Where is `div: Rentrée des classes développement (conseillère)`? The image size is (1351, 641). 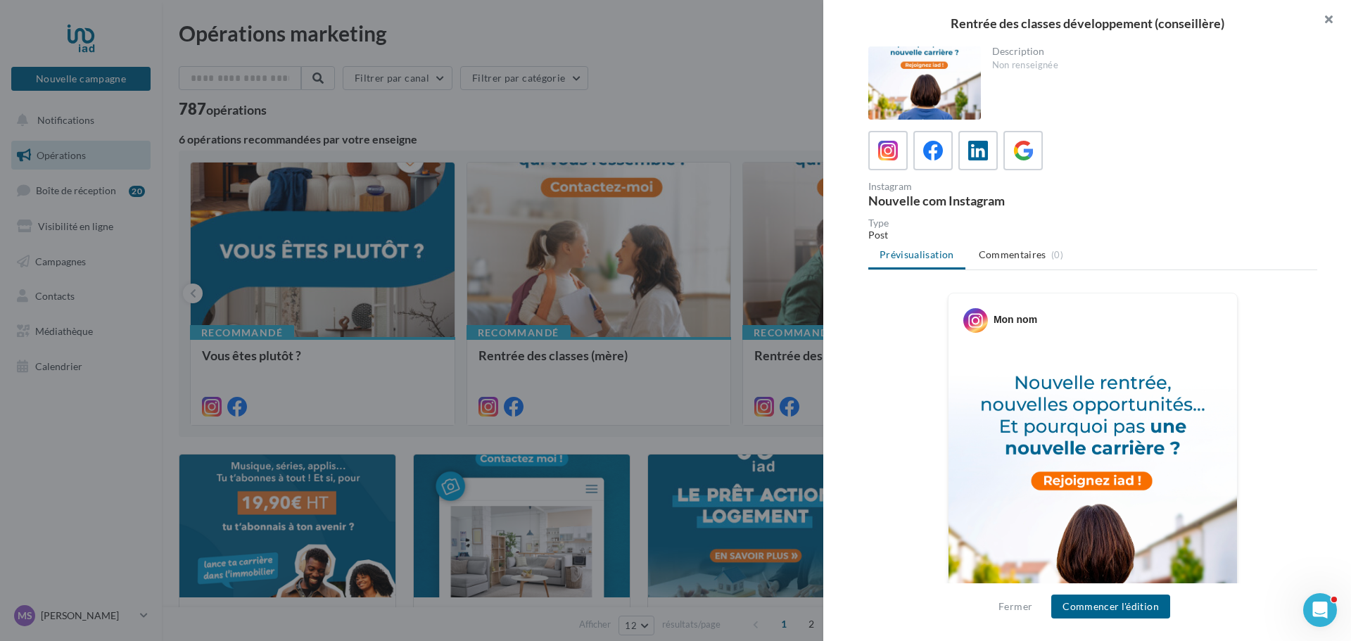
div: Rentrée des classes développement (conseillère) is located at coordinates (1087, 23).